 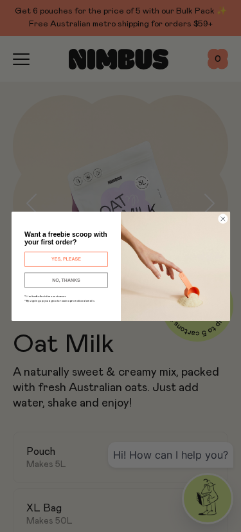 What do you see at coordinates (65, 238) in the screenshot?
I see `span: Want a freebie scoop with your first order?` at bounding box center [65, 238].